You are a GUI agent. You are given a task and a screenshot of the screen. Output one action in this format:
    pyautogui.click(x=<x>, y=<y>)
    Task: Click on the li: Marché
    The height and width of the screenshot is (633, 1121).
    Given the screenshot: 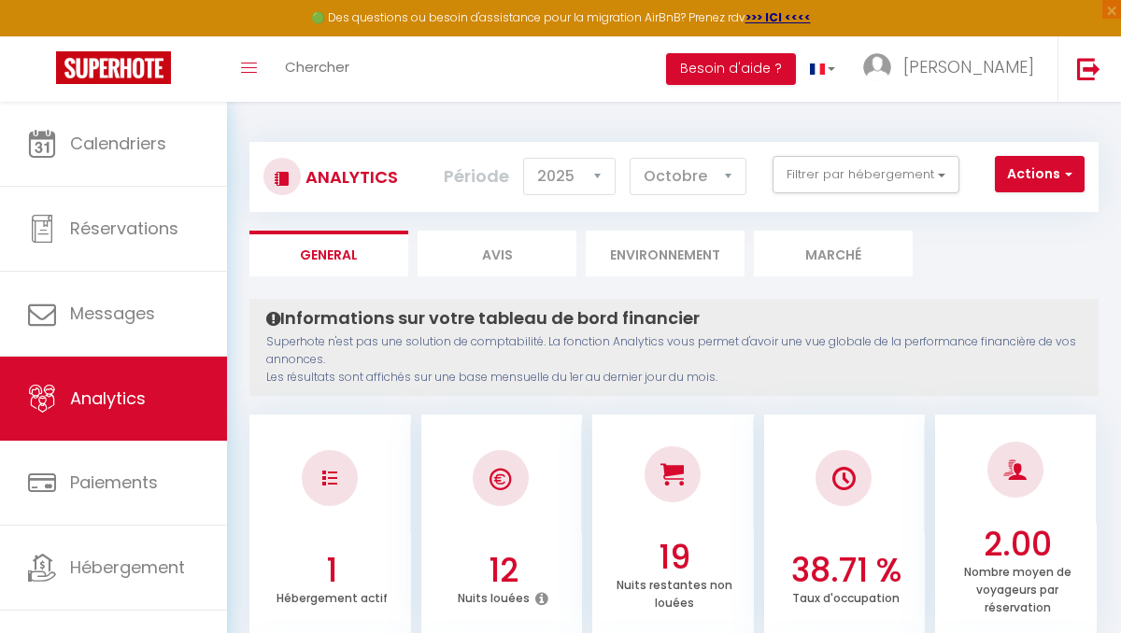 What is the action you would take?
    pyautogui.click(x=833, y=253)
    